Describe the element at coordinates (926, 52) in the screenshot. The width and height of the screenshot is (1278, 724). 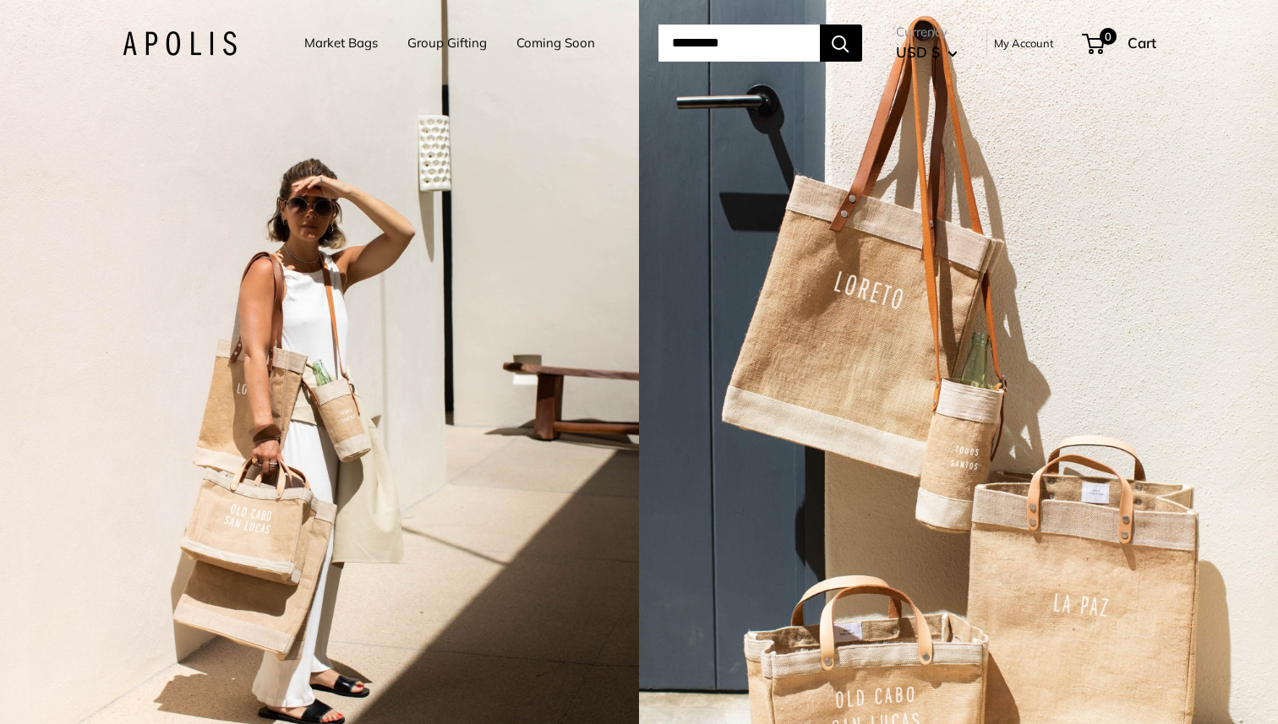
I see `button: USD $` at that location.